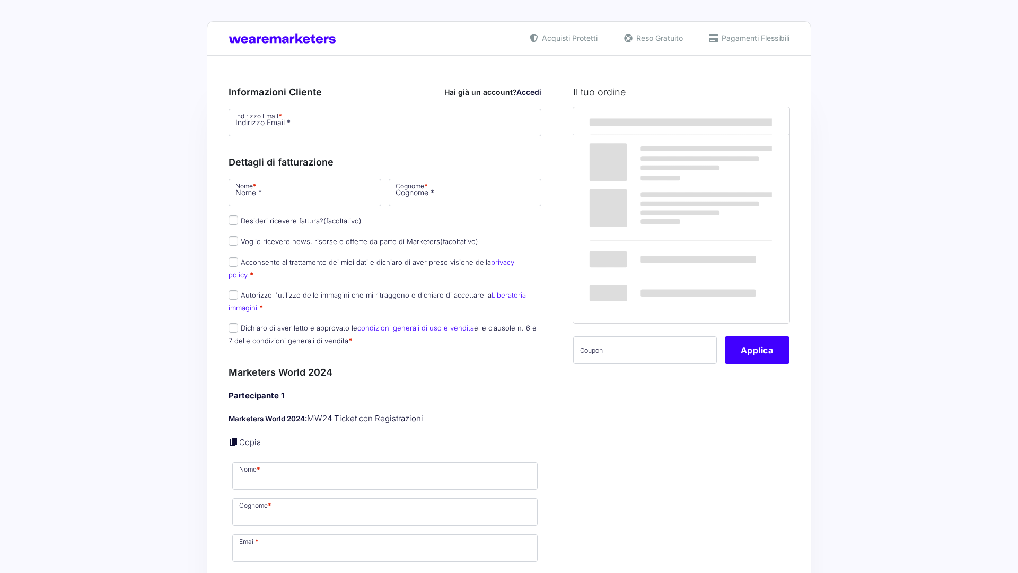 This screenshot has width=1018, height=573. Describe the element at coordinates (371, 268) in the screenshot. I see `a: privacy policy` at that location.